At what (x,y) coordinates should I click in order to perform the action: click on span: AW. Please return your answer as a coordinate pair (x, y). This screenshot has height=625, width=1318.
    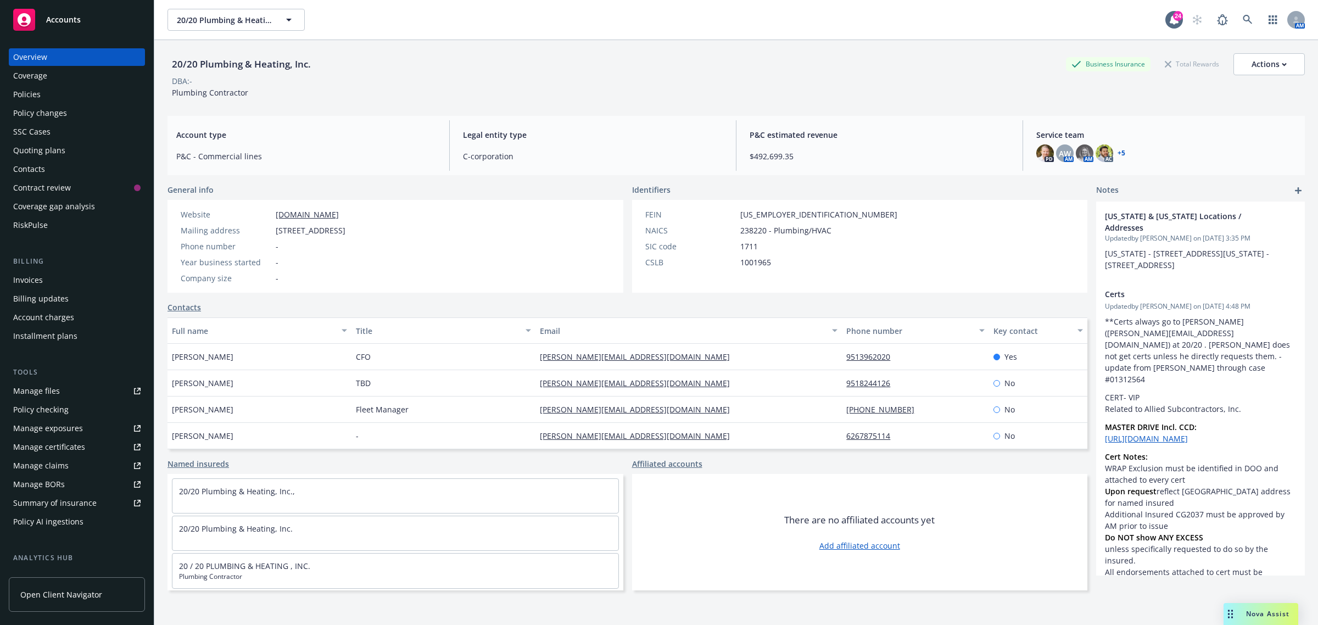
    Looking at the image, I should click on (1065, 153).